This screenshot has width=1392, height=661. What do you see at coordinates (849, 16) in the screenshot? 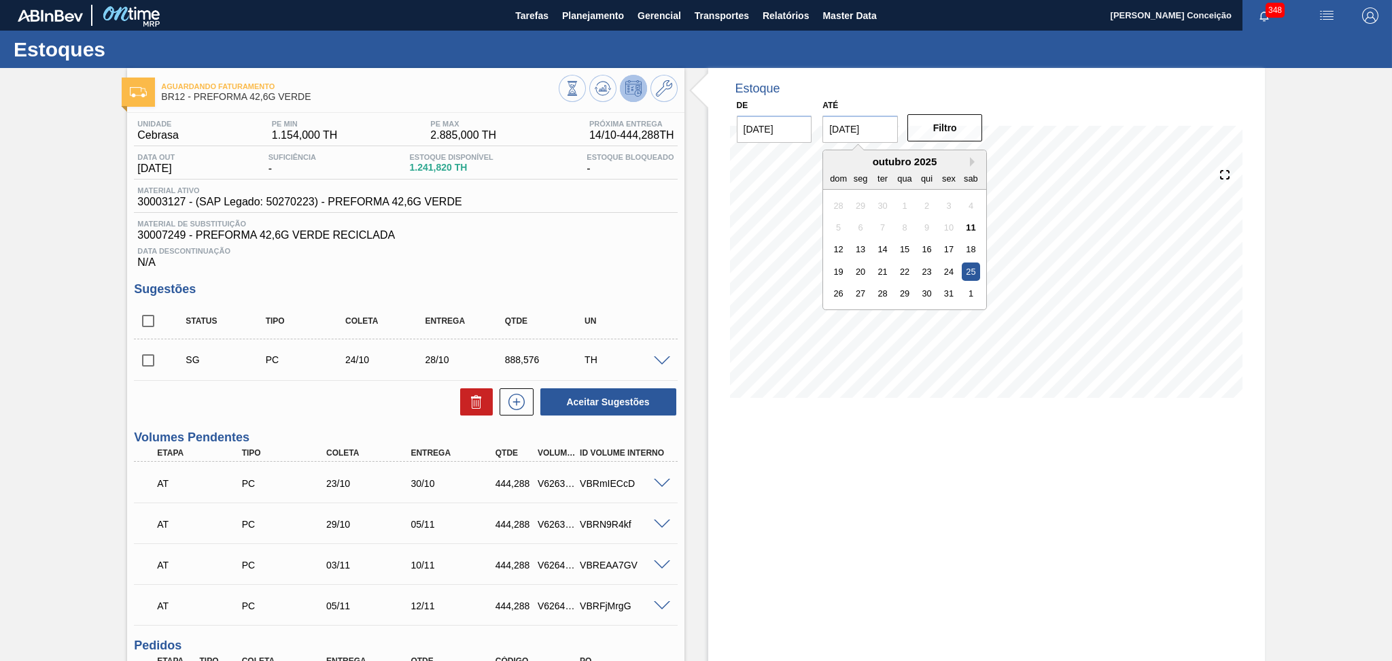
I see `span: Master Data` at bounding box center [849, 16].